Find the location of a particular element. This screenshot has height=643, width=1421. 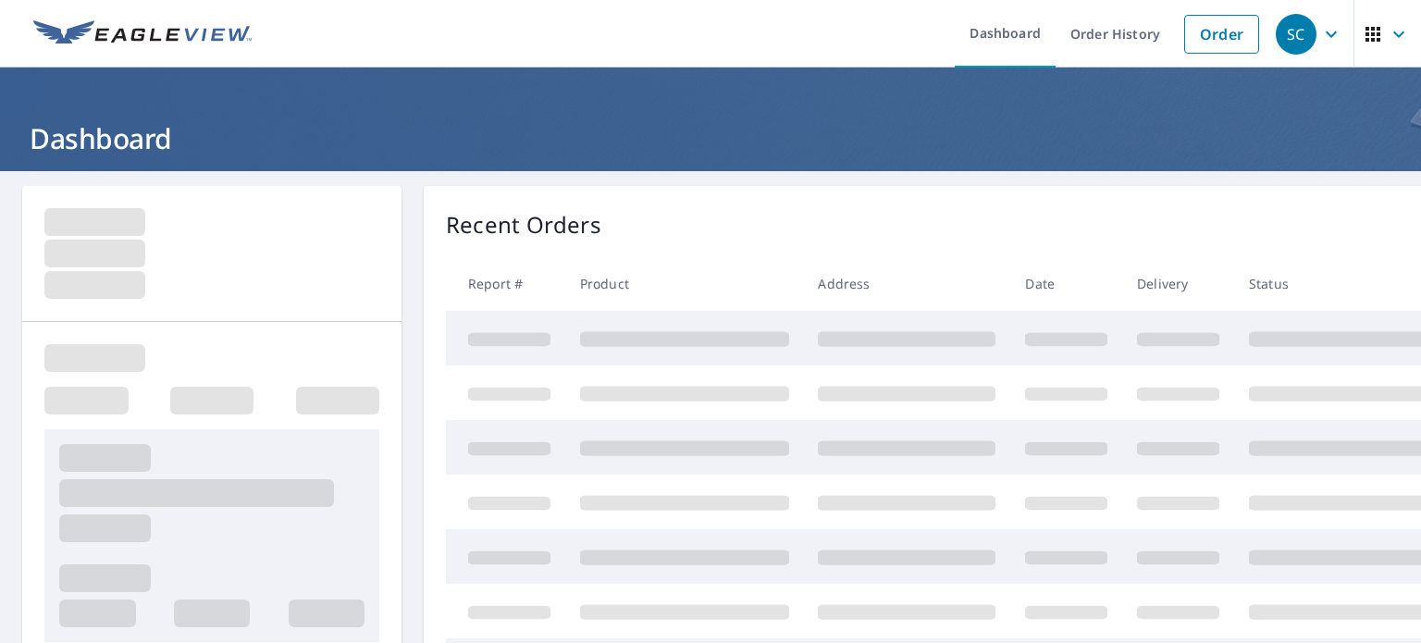

img: EV Logo is located at coordinates (142, 34).